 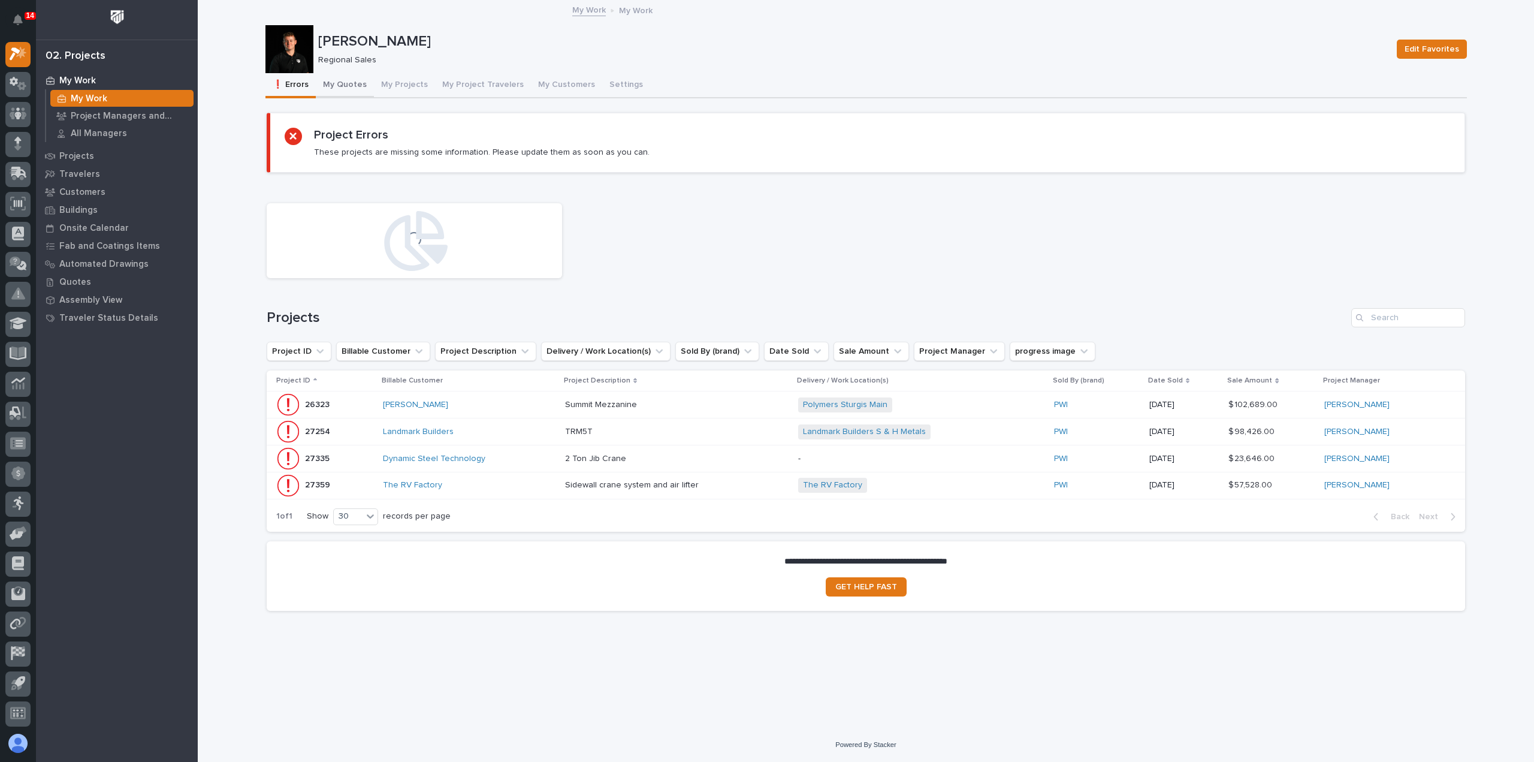 I want to click on p: Project ID, so click(x=293, y=381).